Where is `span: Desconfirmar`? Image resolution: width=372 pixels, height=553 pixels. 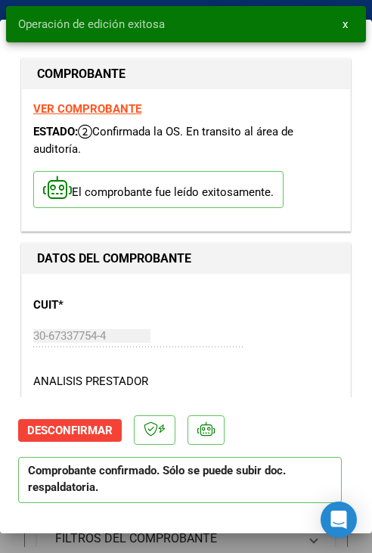 span: Desconfirmar is located at coordinates (70, 430).